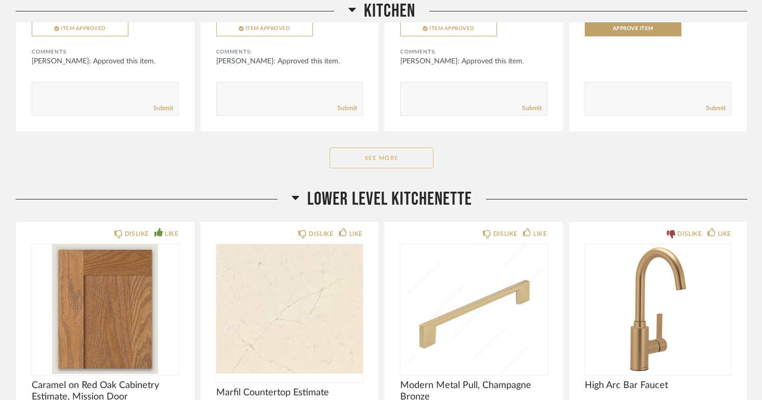 The width and height of the screenshot is (762, 400). Describe the element at coordinates (633, 29) in the screenshot. I see `span: Approve Item` at that location.